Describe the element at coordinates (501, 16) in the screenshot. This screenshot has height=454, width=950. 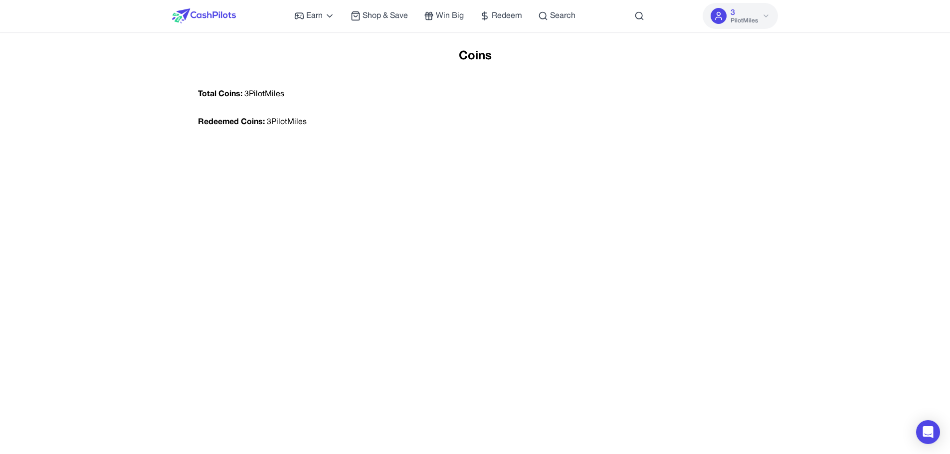
I see `a: Redeem` at that location.